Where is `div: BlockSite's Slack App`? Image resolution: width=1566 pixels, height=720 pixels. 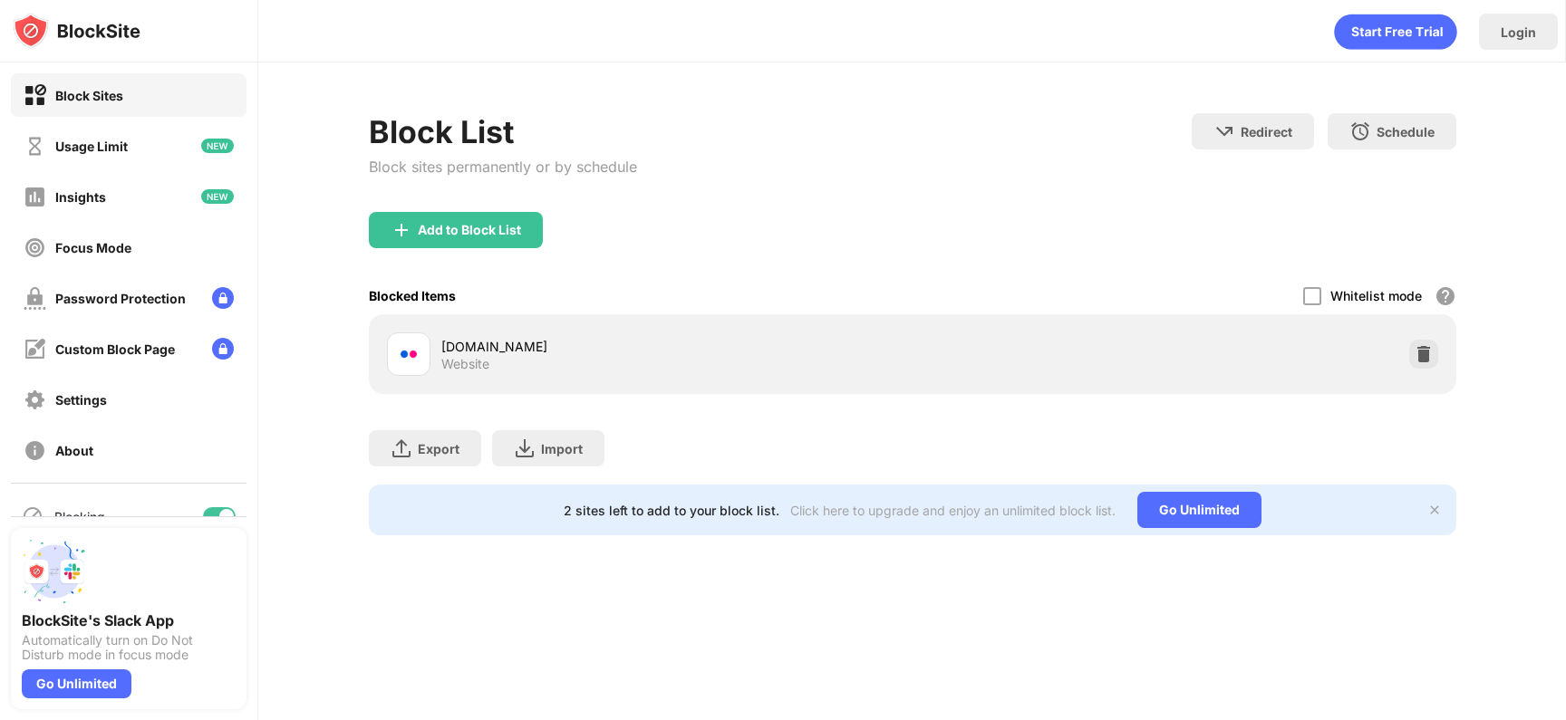 div: BlockSite's Slack App is located at coordinates (129, 621).